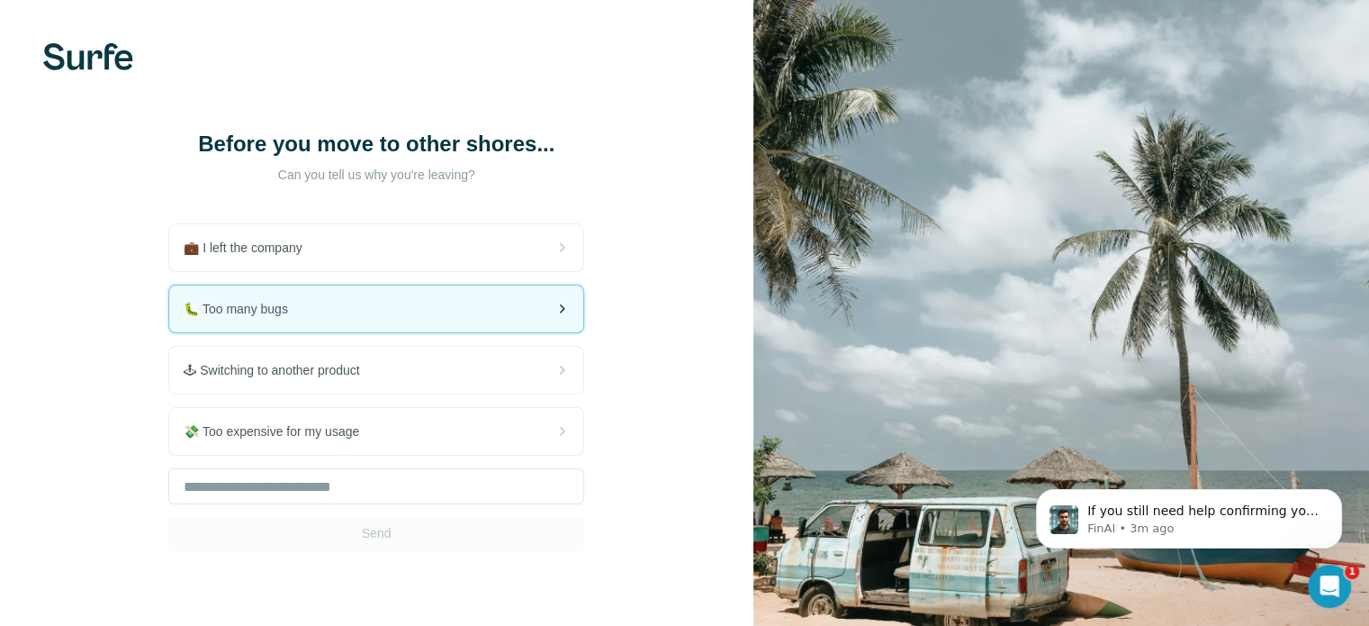  What do you see at coordinates (249, 248) in the screenshot?
I see `span: 💼 I left the company` at bounding box center [249, 248].